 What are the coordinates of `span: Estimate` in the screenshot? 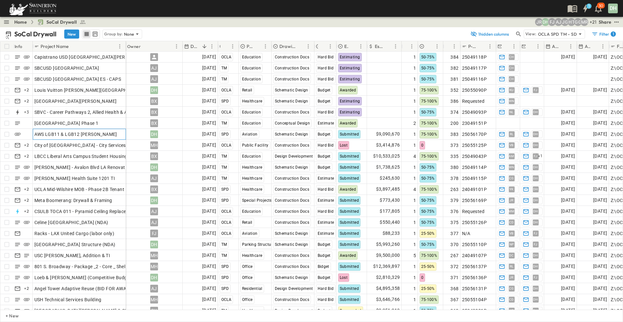 It's located at (326, 178).